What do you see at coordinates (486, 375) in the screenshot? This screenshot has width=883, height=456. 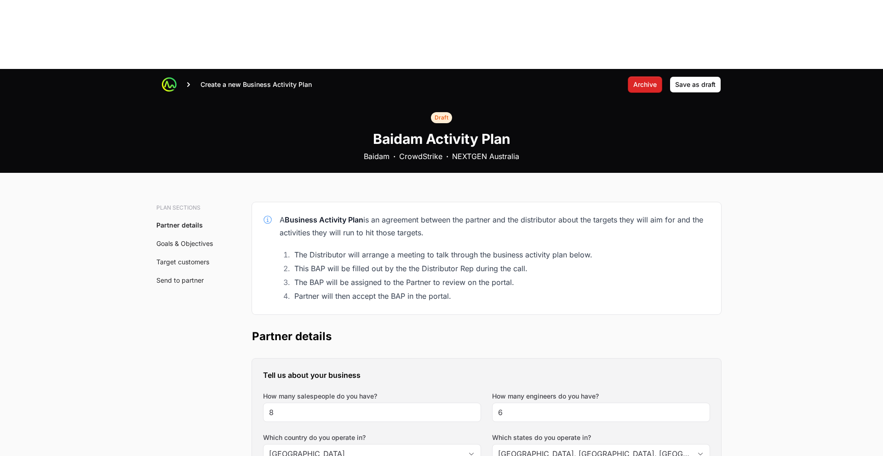 I see `h3: Tell us about your business` at bounding box center [486, 375].